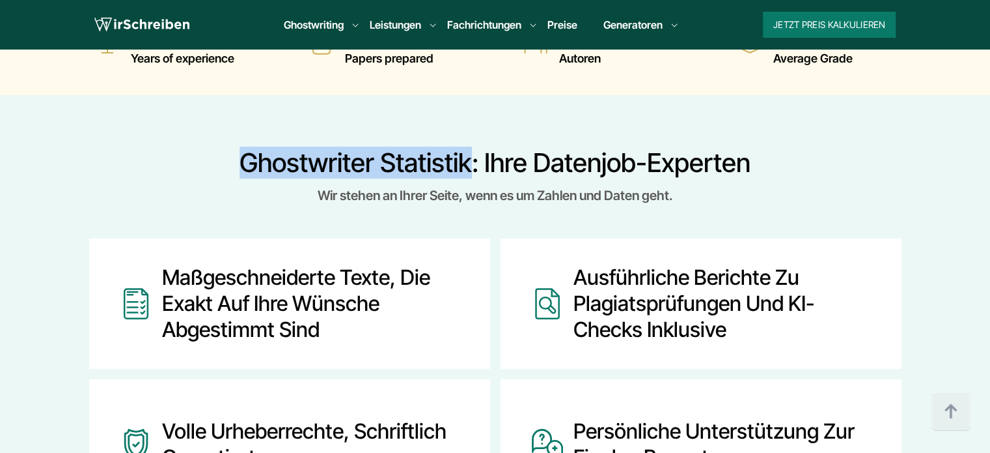 This screenshot has height=453, width=990. What do you see at coordinates (496, 163) in the screenshot?
I see `h2: Ghostwriter Statistik: Ihre Datenjob-Experten` at bounding box center [496, 163].